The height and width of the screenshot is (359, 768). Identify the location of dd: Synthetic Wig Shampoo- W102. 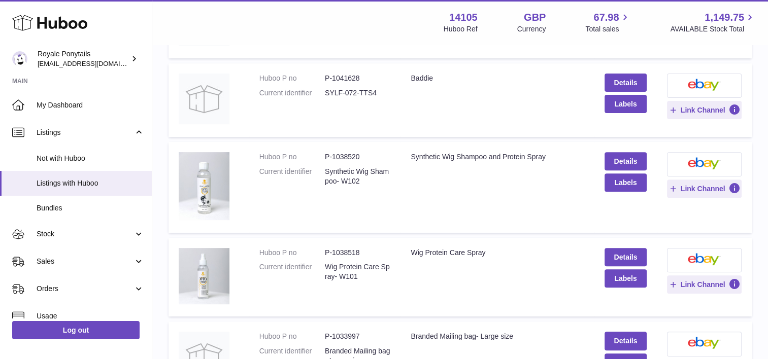
(357, 177).